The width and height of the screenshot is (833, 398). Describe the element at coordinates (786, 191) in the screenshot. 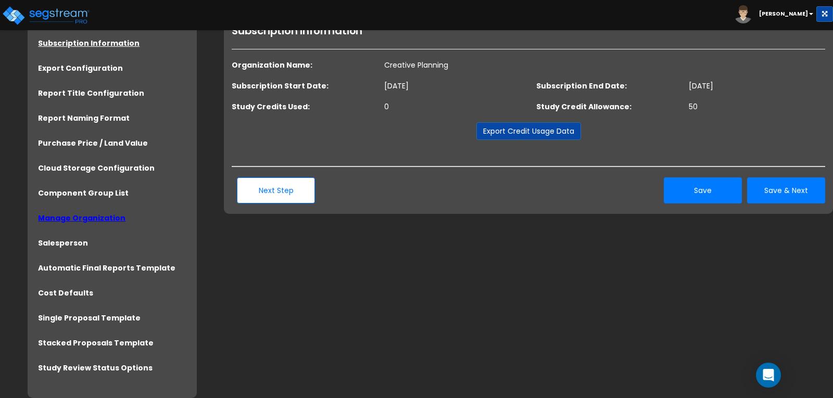

I see `button: Save & Next` at that location.